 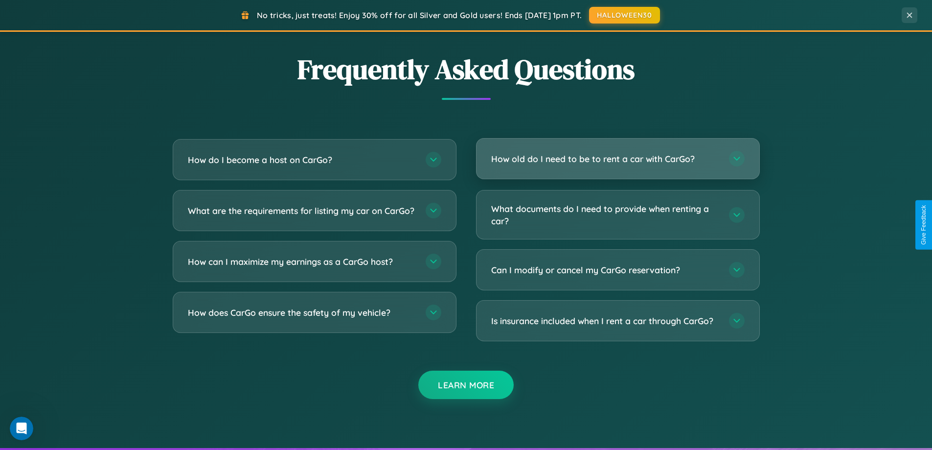 I want to click on h3: How does CarGo ensure the safety of my vehicle?, so click(x=302, y=312).